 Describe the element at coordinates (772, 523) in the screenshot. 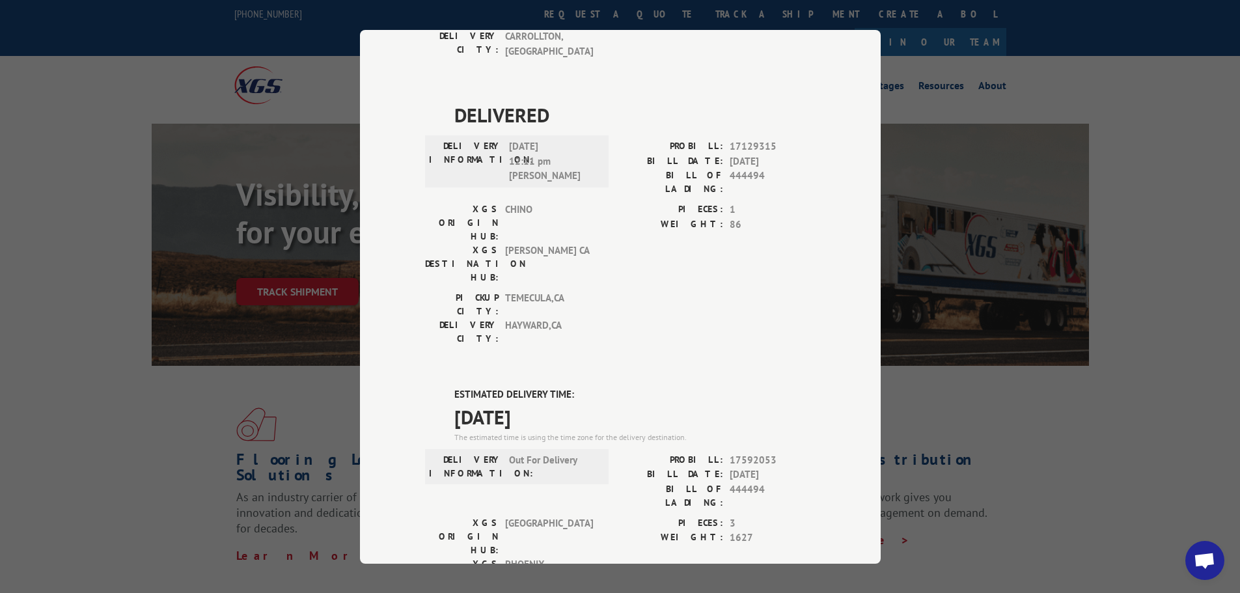

I see `span: 3` at that location.